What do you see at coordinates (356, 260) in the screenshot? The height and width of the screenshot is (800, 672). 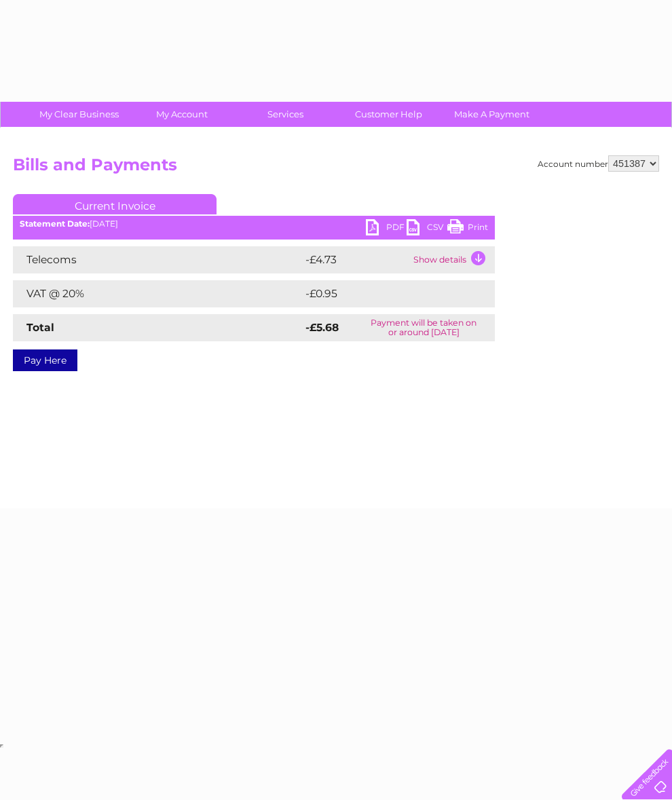 I see `td: -£4.73` at bounding box center [356, 260].